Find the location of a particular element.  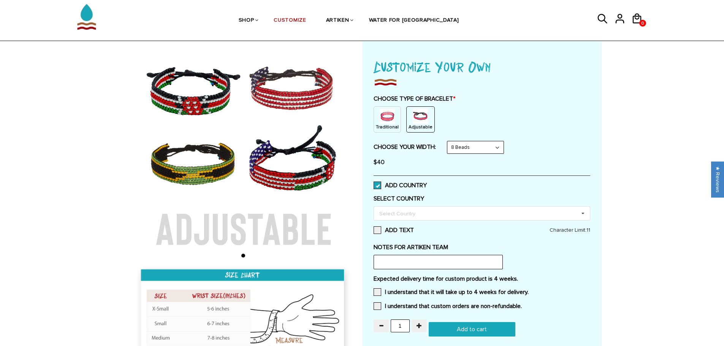

label: SELECT COUNTRY is located at coordinates (482, 199).